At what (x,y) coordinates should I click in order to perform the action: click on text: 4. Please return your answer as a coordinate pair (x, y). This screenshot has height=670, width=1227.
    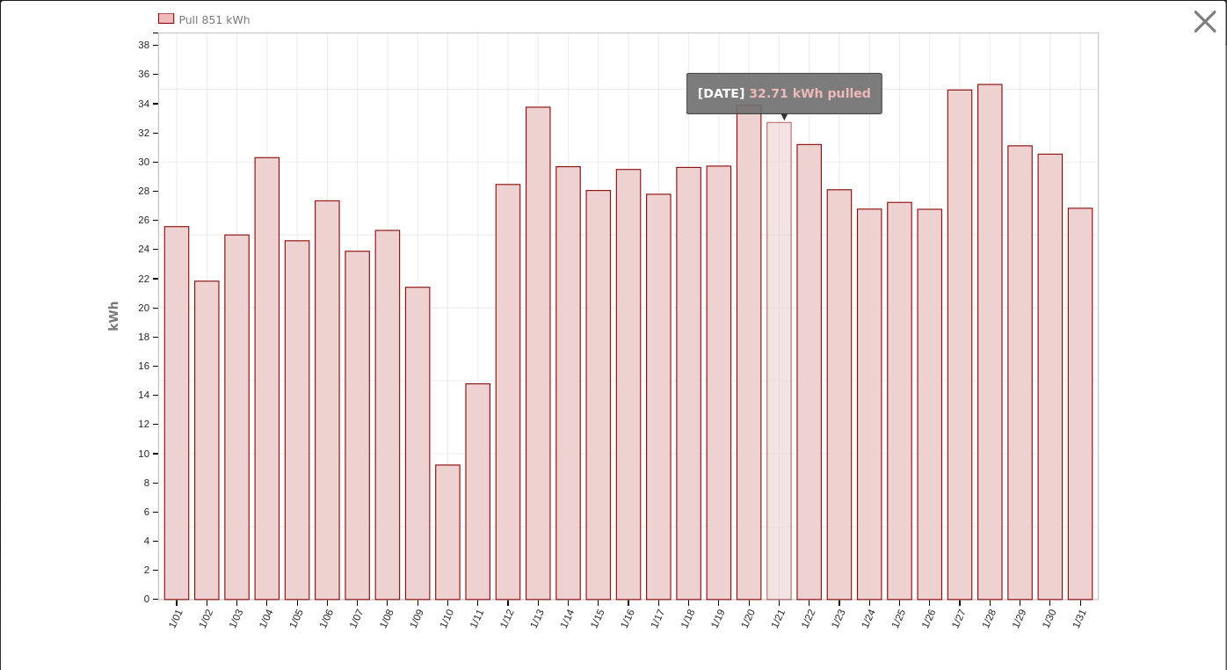
    Looking at the image, I should click on (146, 541).